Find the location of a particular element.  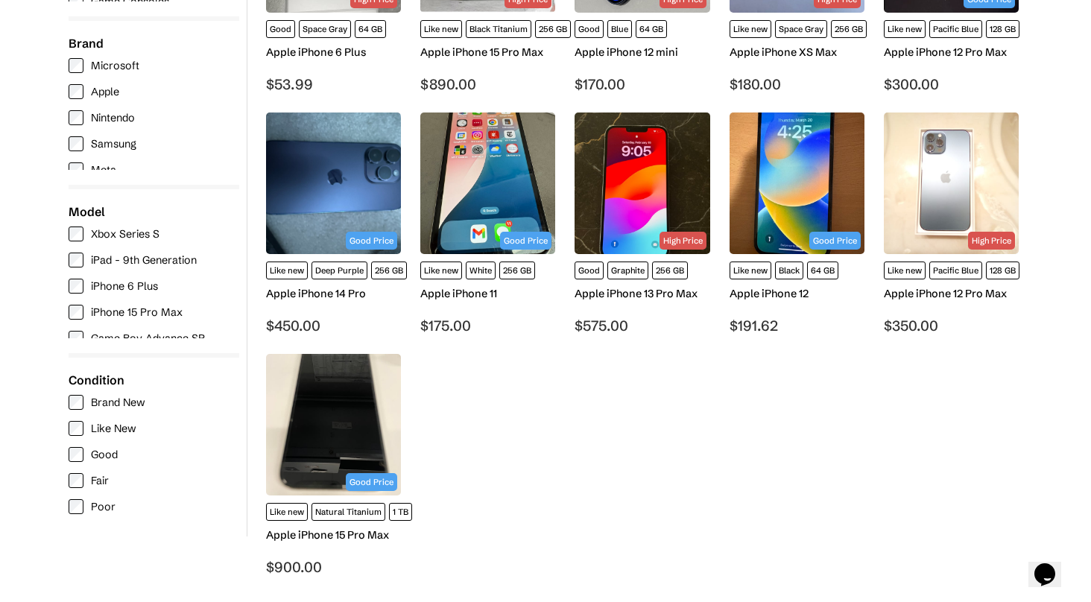

span: Blue is located at coordinates (619, 29).